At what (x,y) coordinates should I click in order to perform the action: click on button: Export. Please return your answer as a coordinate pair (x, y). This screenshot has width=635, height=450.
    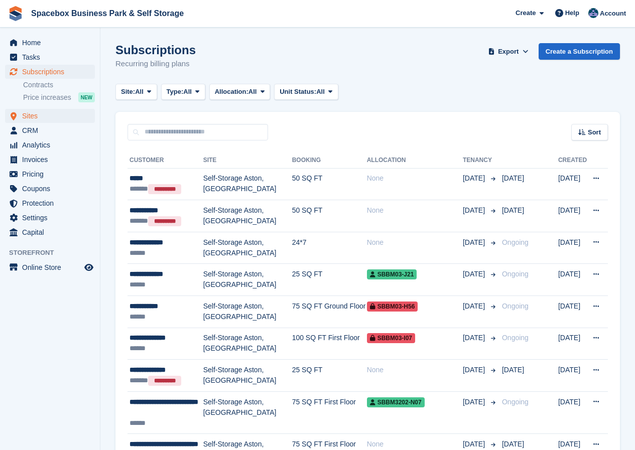
    Looking at the image, I should click on (509, 51).